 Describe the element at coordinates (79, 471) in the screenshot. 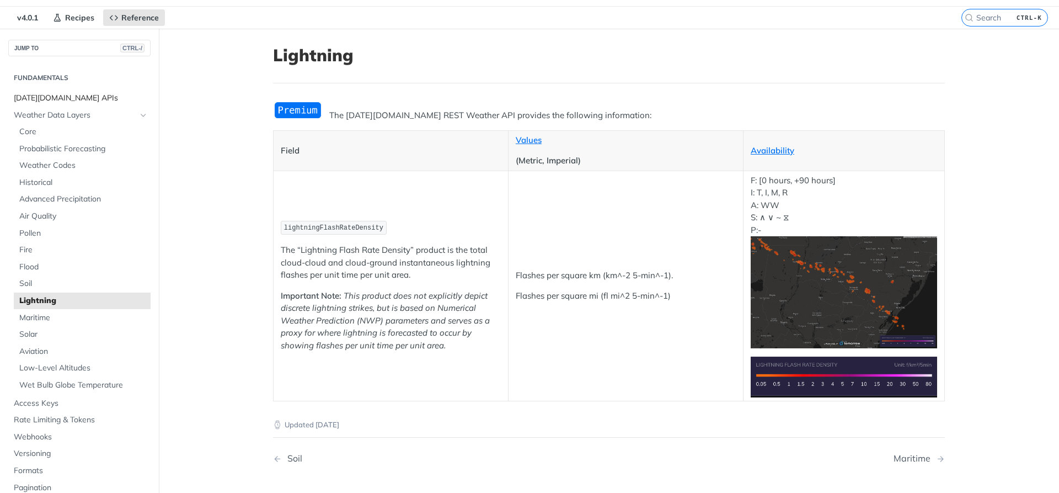

I see `a: Formats` at that location.